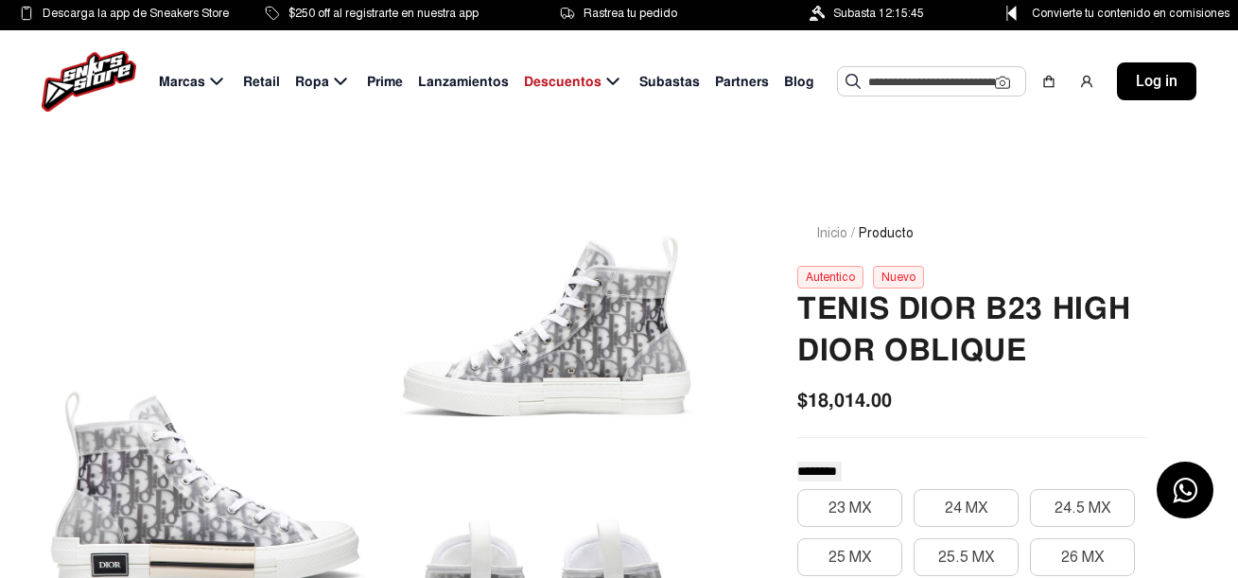 The image size is (1238, 578). What do you see at coordinates (1157, 81) in the screenshot?
I see `span: Log in` at bounding box center [1157, 81].